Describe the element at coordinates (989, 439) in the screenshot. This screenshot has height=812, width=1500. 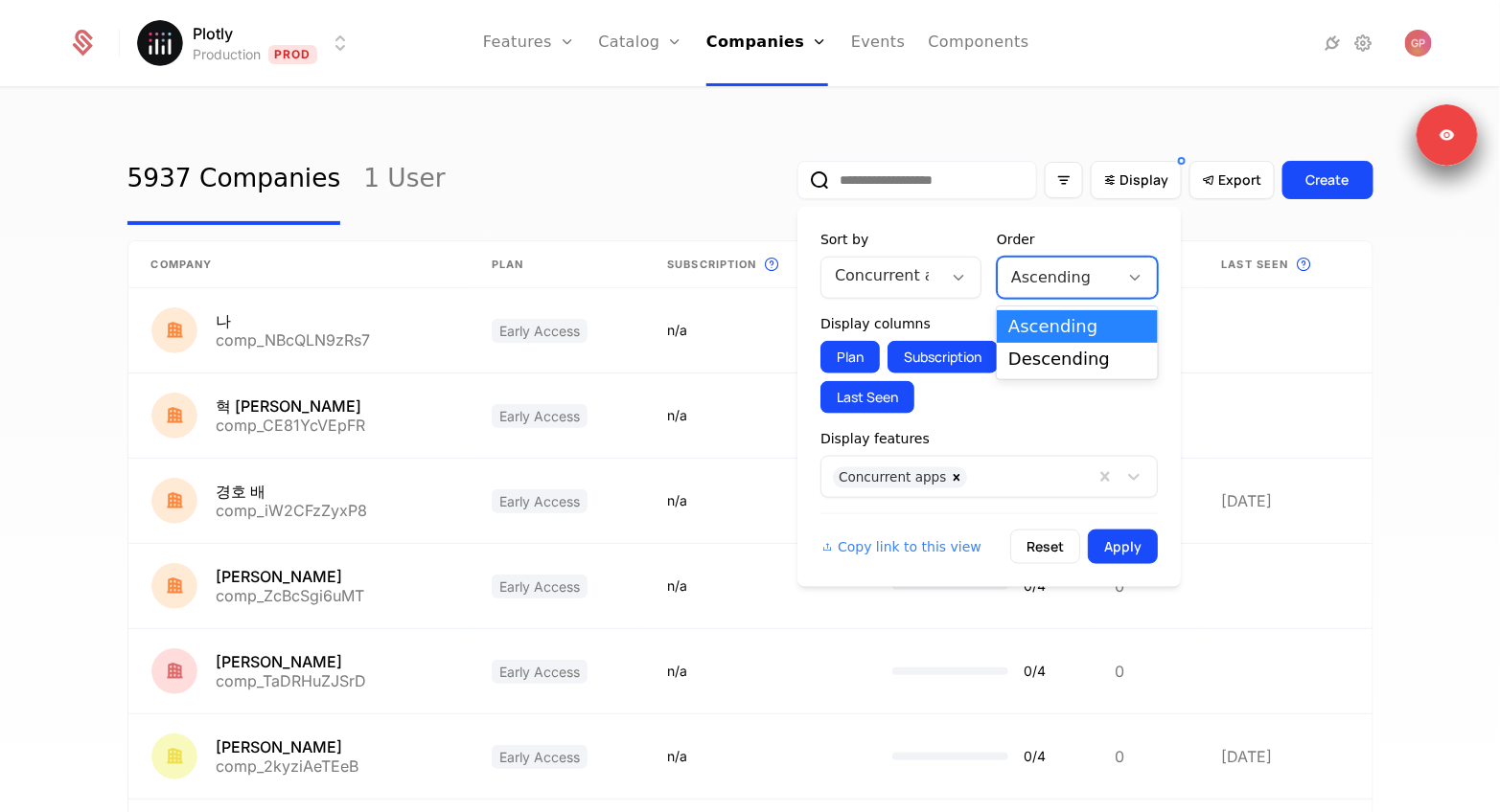
I see `div: Display features` at that location.